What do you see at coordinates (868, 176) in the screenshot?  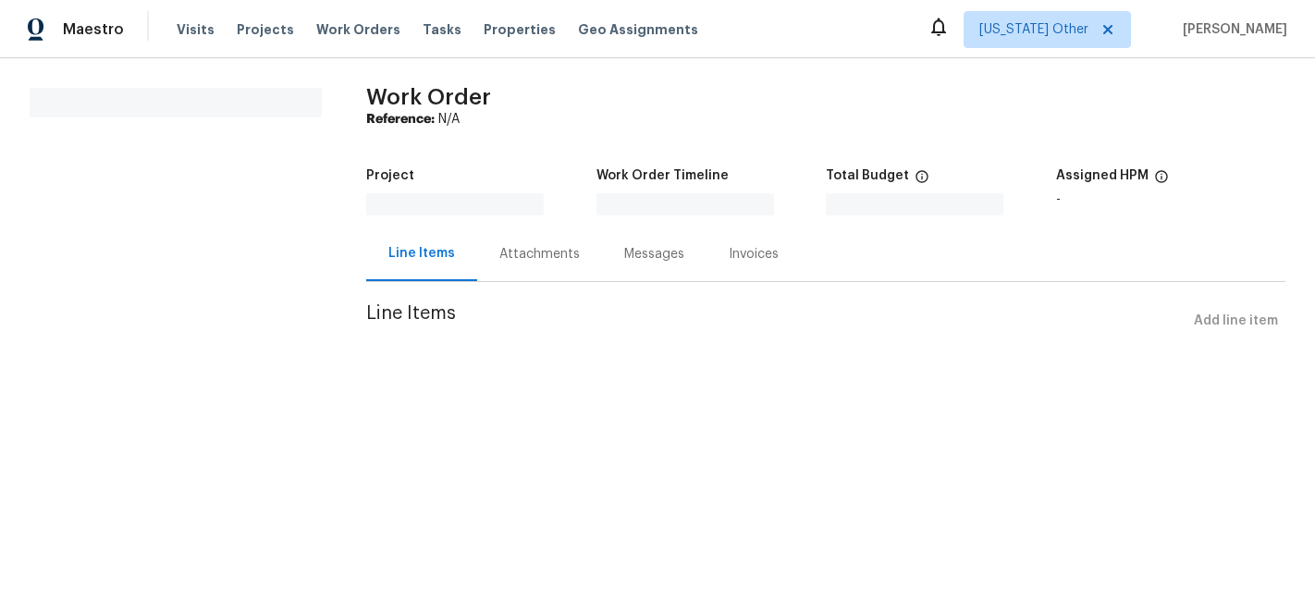 I see `h5: Total Budget` at bounding box center [868, 176].